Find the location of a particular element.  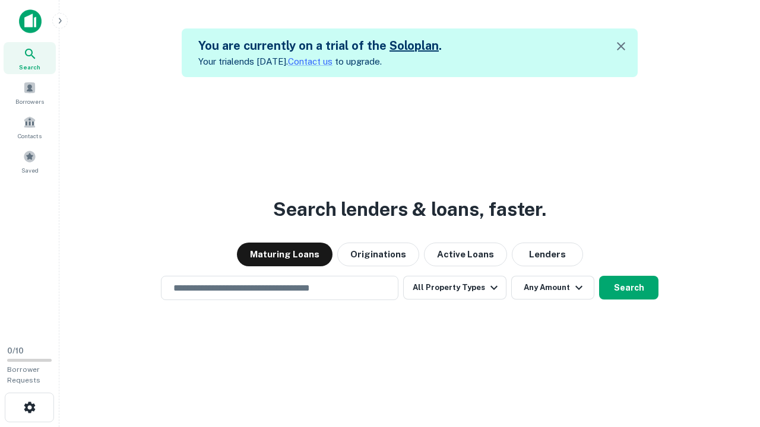

button: Lenders is located at coordinates (547, 255).